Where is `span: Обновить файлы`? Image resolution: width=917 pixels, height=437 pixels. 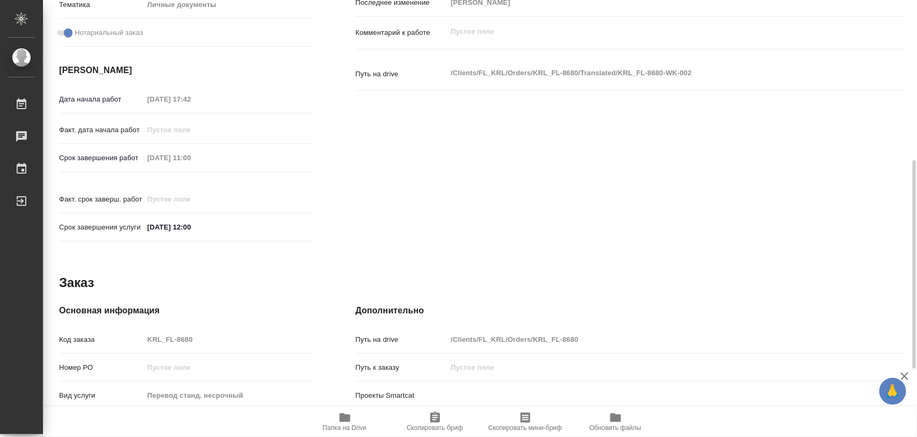 span: Обновить файлы is located at coordinates (615, 428).